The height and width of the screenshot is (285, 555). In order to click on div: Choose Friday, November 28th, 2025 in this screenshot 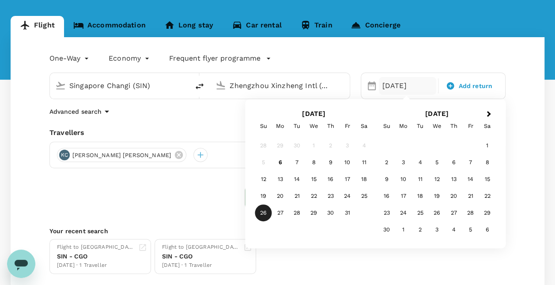, I will do `click(471, 213)`.